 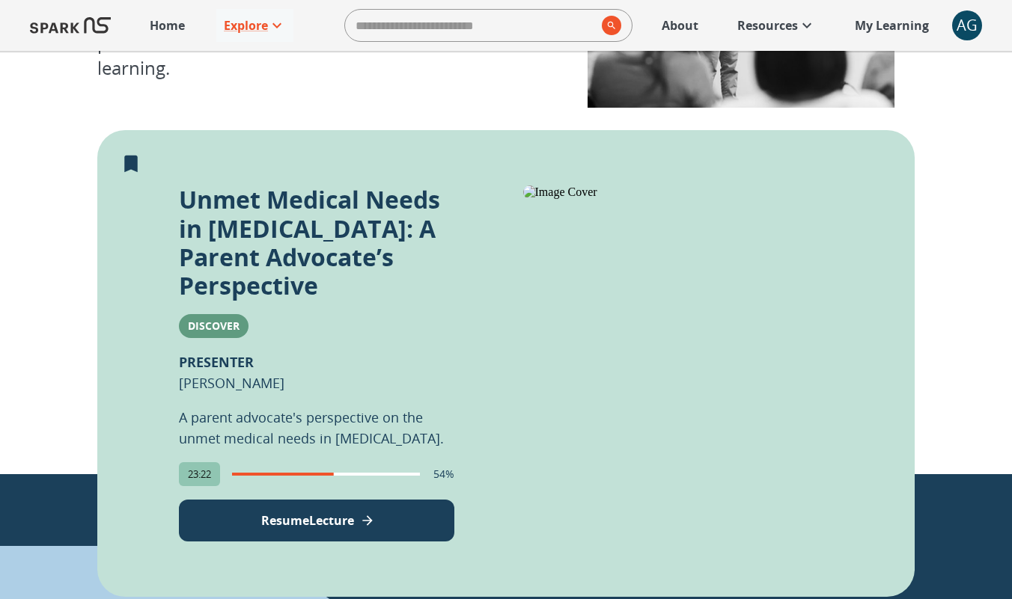 What do you see at coordinates (216, 362) in the screenshot?
I see `b: PRESENTER` at bounding box center [216, 362].